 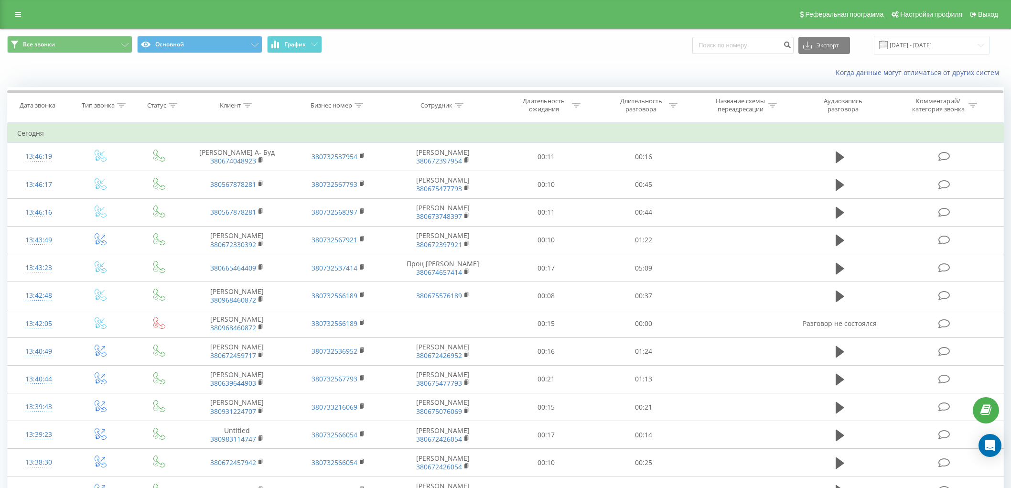 I want to click on td: 00:25, so click(x=644, y=463).